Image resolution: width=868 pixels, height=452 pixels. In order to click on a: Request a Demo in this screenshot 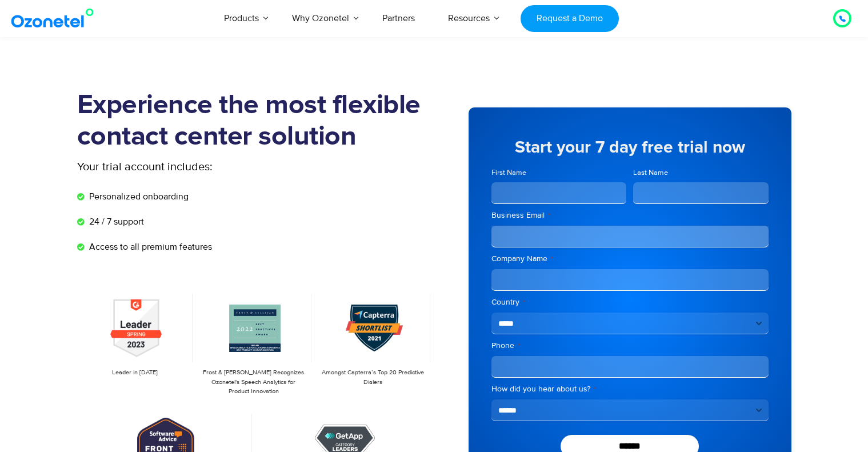, I will do `click(569, 18)`.